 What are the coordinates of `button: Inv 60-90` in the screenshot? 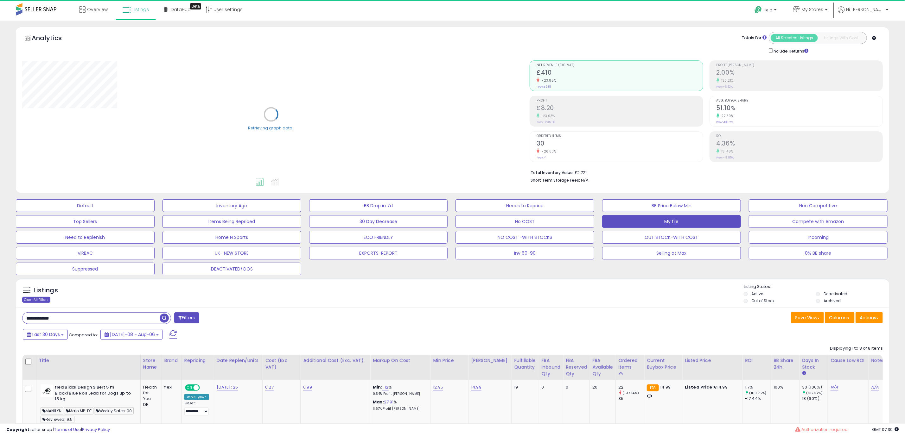 It's located at (525, 253).